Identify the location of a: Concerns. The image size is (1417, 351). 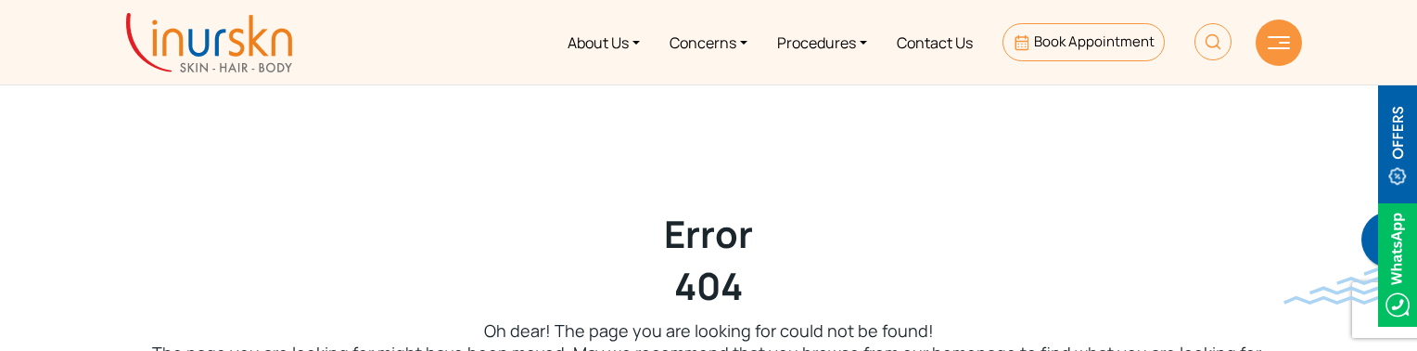
(709, 42).